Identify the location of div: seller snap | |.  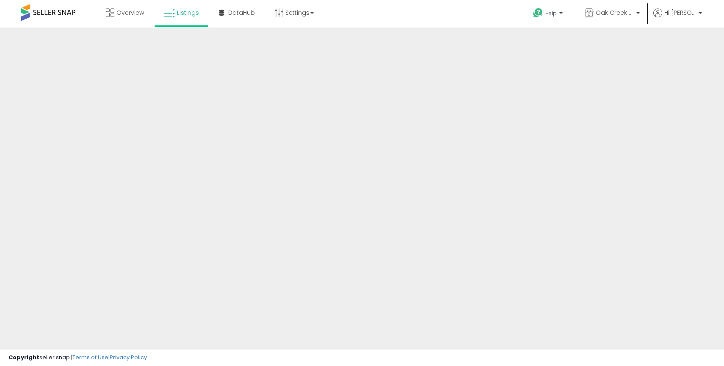
(77, 358).